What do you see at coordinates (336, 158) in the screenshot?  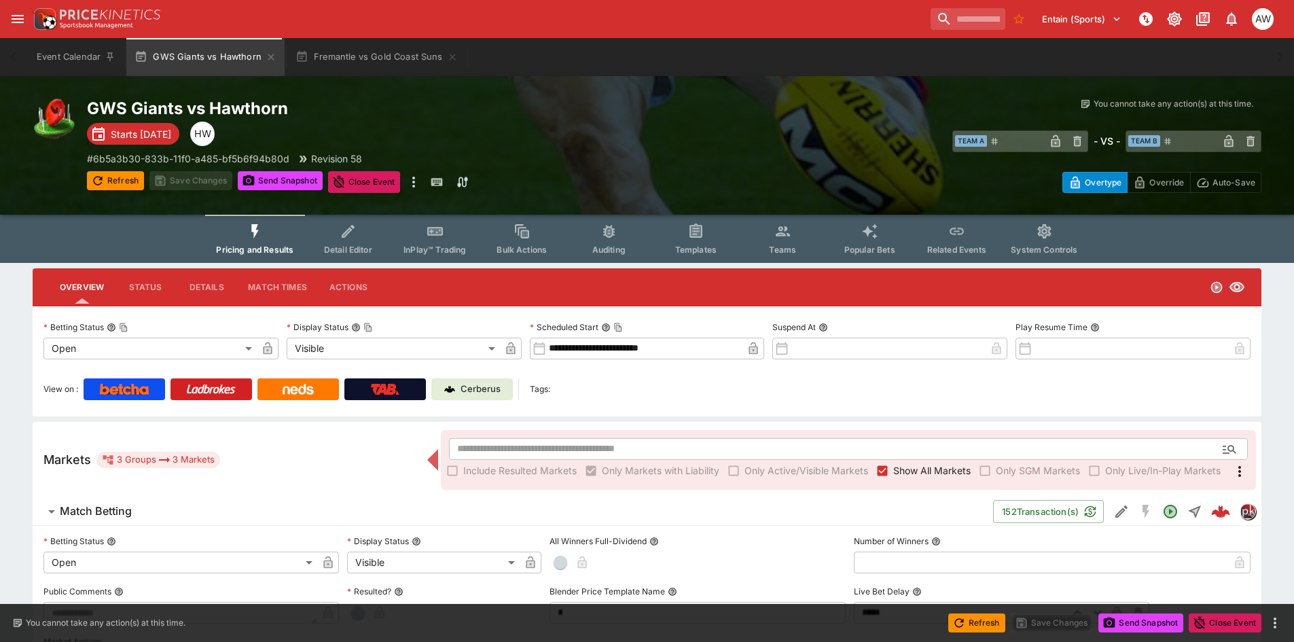 I see `p: Revision 58` at bounding box center [336, 158].